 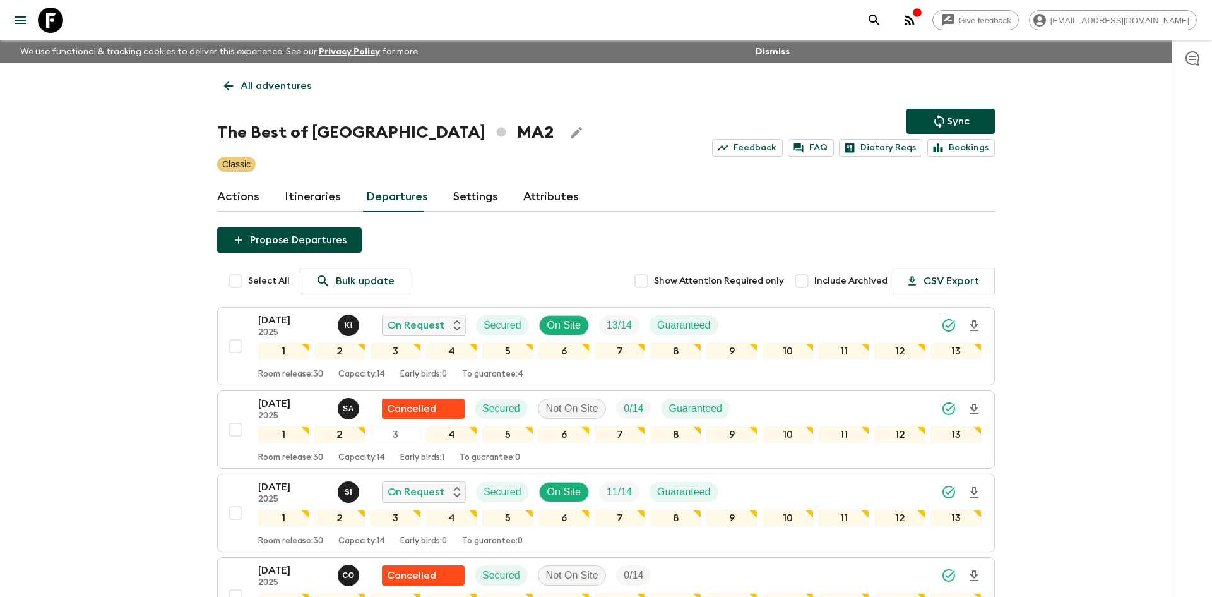 I want to click on p: S I, so click(x=349, y=492).